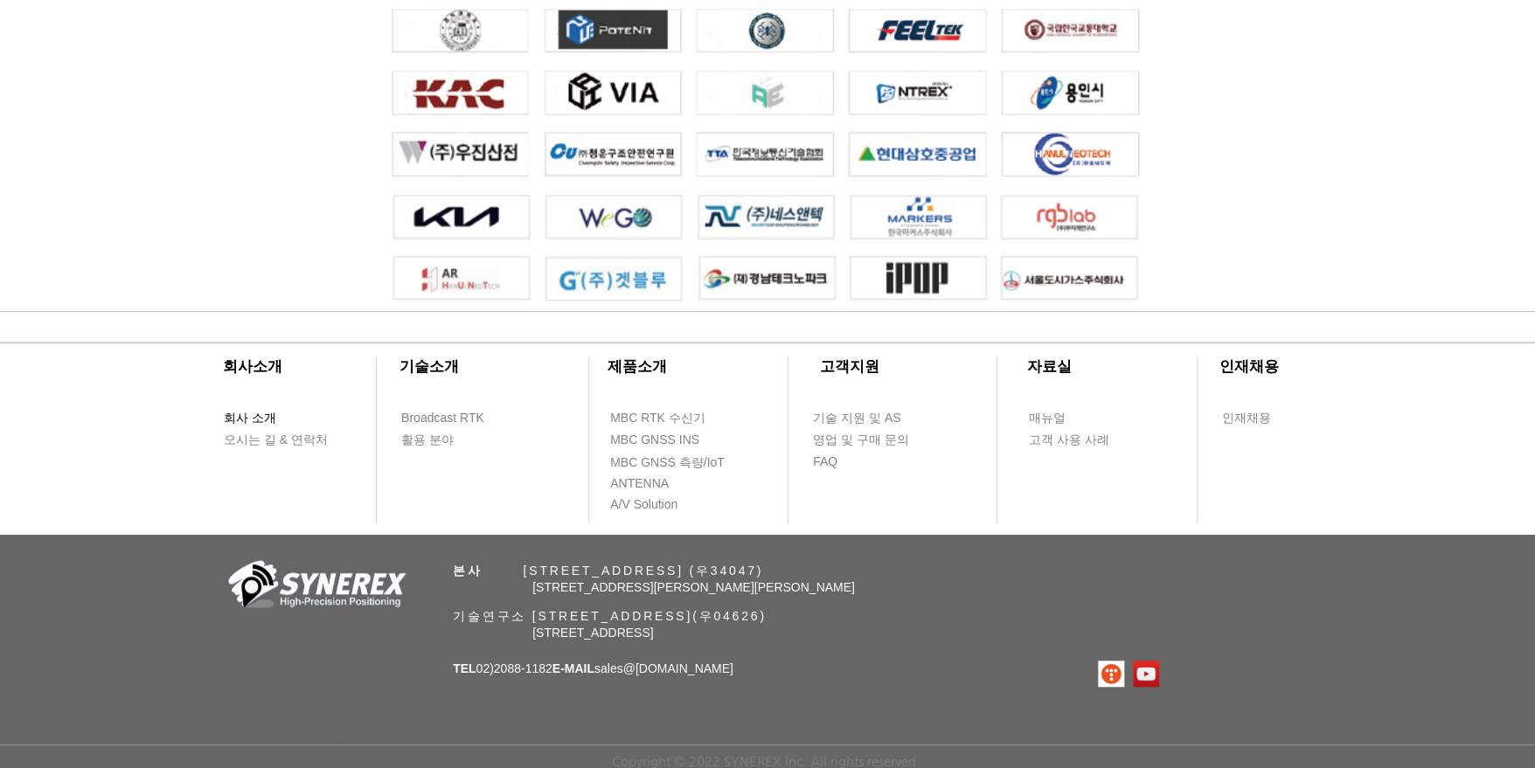  Describe the element at coordinates (315, 586) in the screenshot. I see `img: 회사_로고-removebg-preview.png` at that location.